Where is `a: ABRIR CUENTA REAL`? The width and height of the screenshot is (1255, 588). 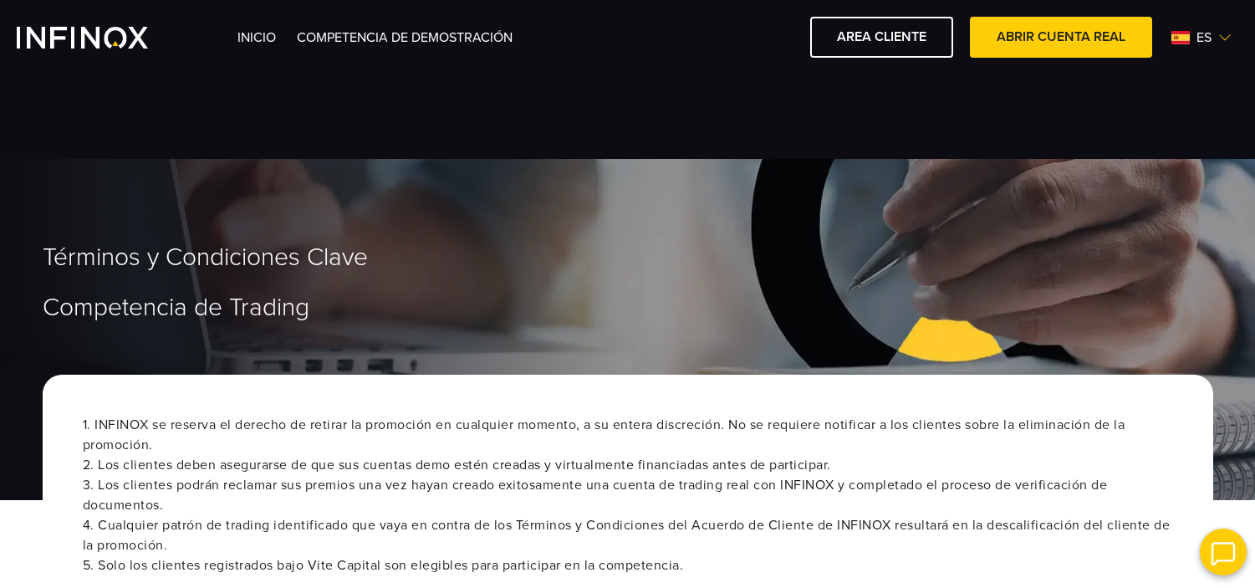
a: ABRIR CUENTA REAL is located at coordinates (1061, 37).